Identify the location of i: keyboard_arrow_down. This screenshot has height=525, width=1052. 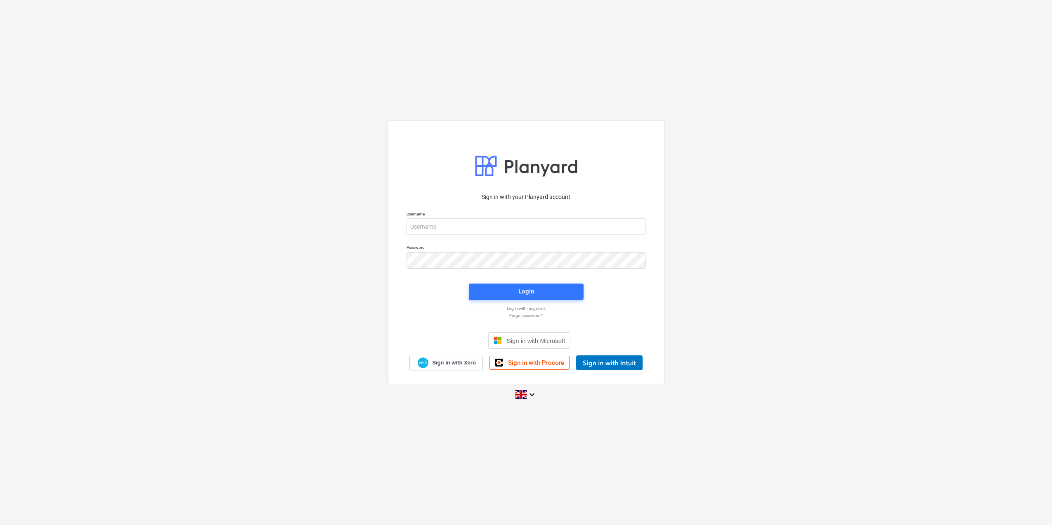
(532, 395).